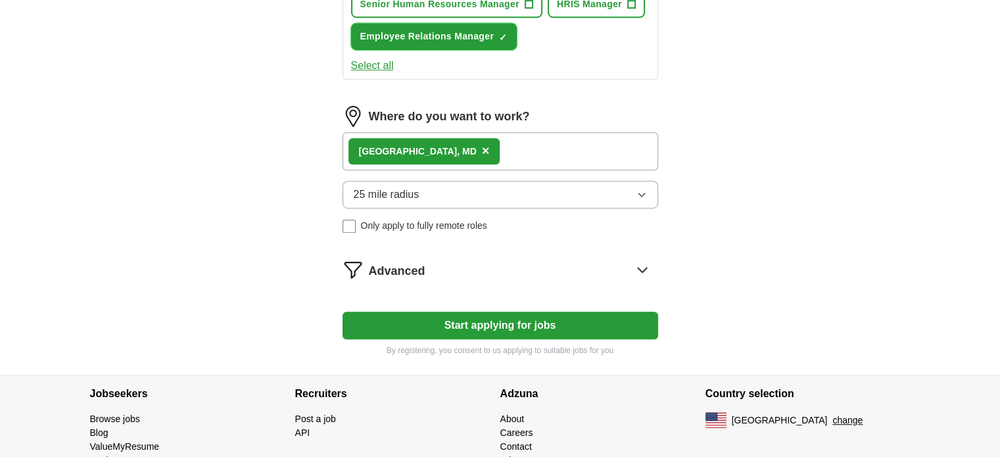 Image resolution: width=1000 pixels, height=457 pixels. What do you see at coordinates (847, 420) in the screenshot?
I see `button: change` at bounding box center [847, 420].